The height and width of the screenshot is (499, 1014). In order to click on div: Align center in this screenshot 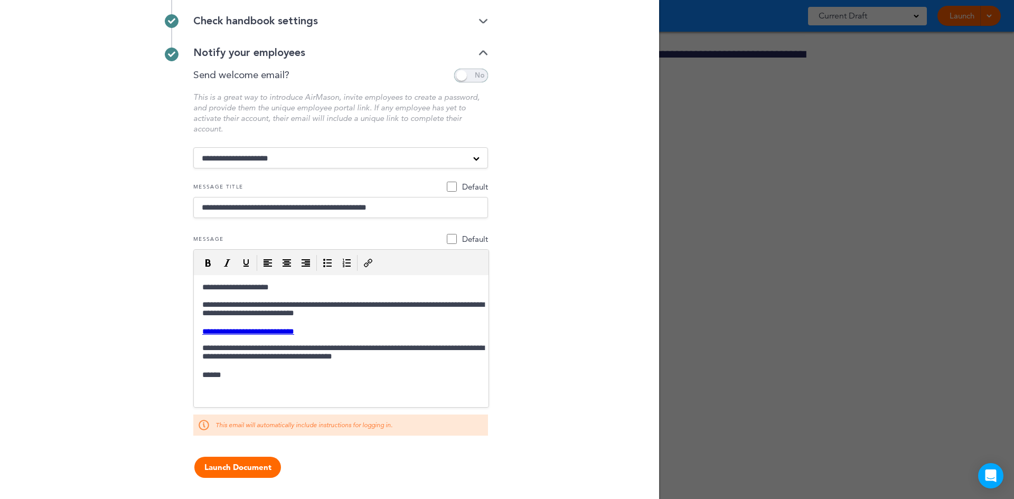, I will do `click(287, 263)`.